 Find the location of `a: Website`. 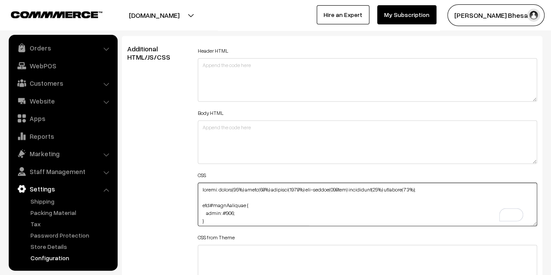

a: Website is located at coordinates (63, 101).